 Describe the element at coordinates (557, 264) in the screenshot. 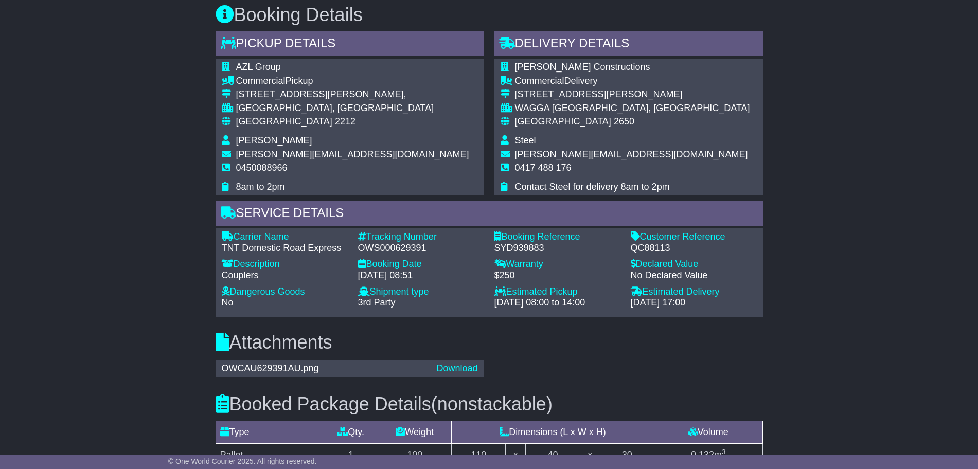

I see `div: Warranty` at that location.